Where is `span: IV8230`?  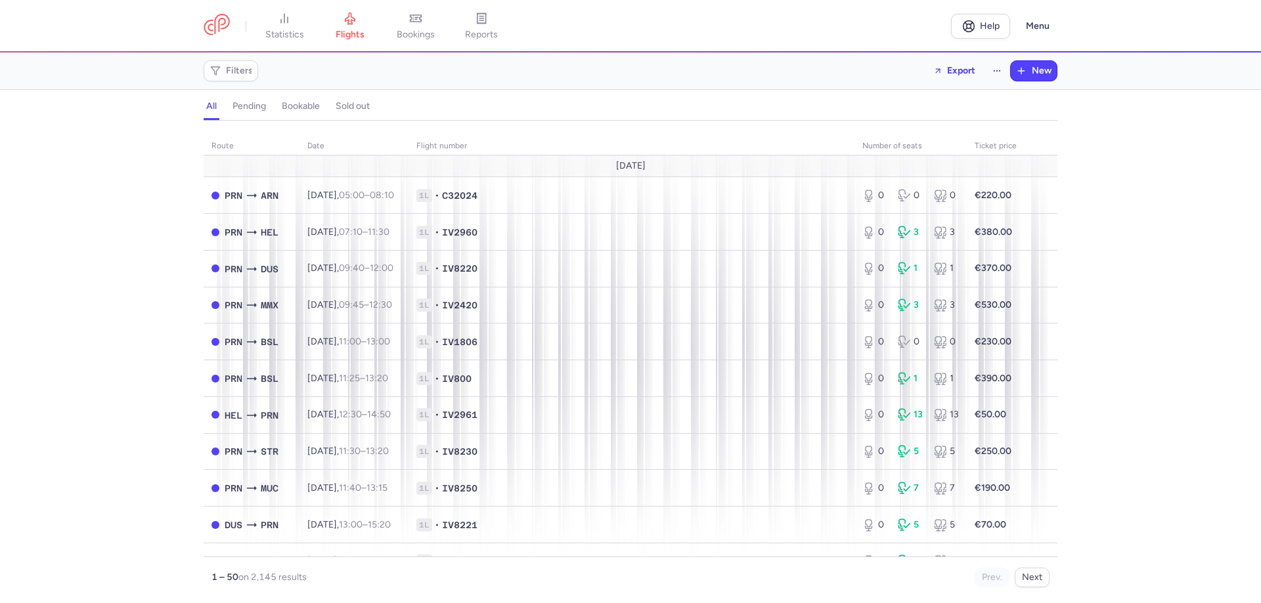 span: IV8230 is located at coordinates (460, 452).